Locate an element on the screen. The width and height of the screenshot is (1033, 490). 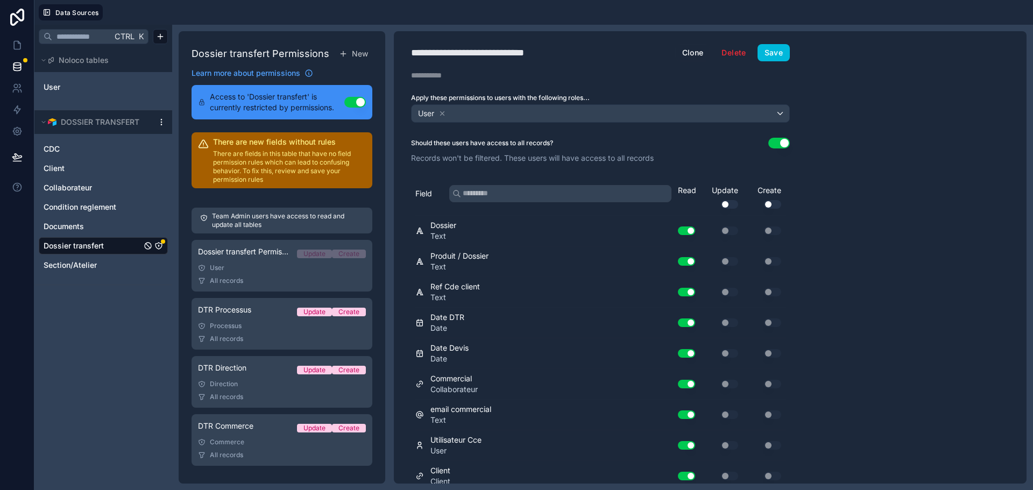
div: Collaborateur is located at coordinates (103, 188).